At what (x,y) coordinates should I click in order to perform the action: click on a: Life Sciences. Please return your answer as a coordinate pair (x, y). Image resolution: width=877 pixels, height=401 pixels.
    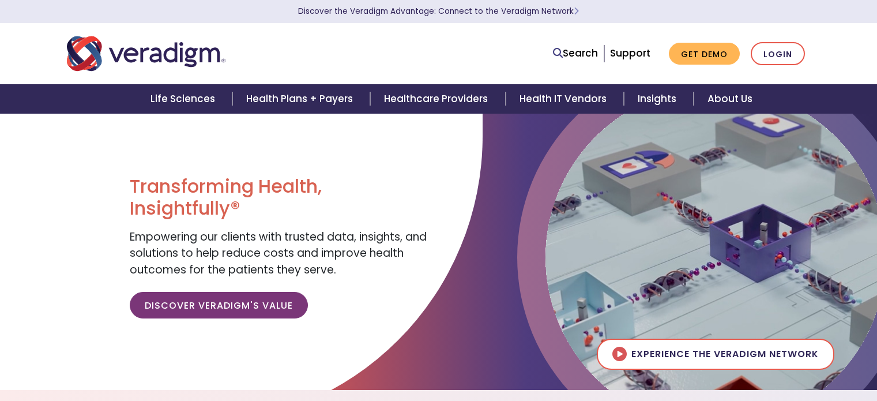
    Looking at the image, I should click on (184, 99).